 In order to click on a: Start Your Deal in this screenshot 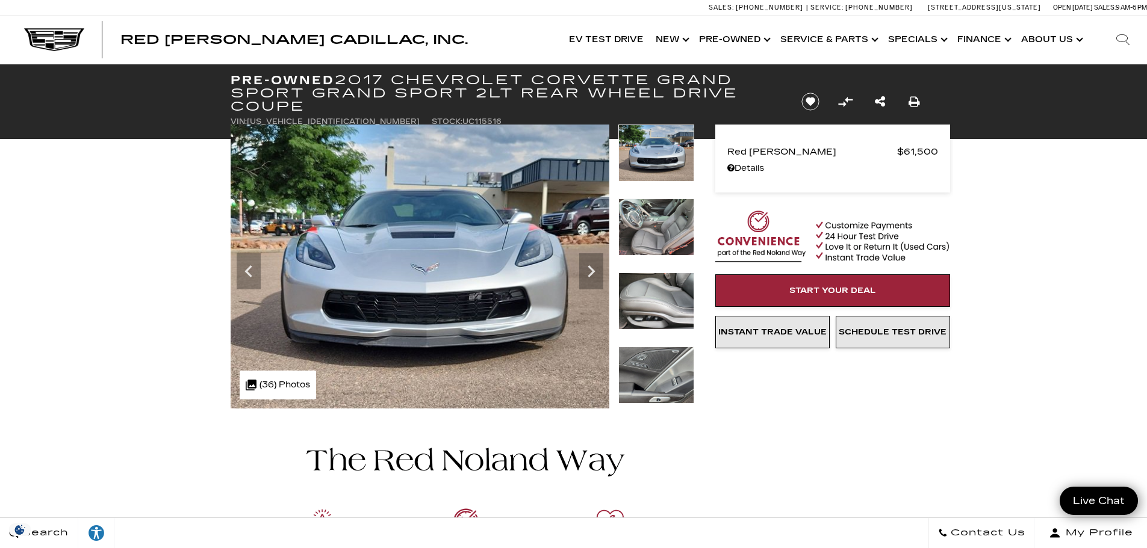, I will do `click(833, 291)`.